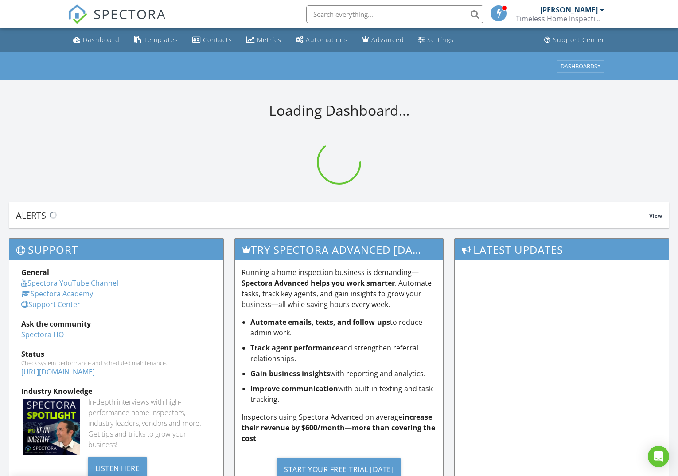 The width and height of the screenshot is (678, 476). I want to click on div: Metrics, so click(269, 39).